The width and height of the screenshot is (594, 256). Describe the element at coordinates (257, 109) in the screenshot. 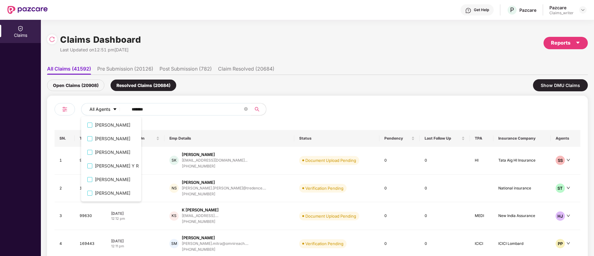

I see `span: search` at that location.